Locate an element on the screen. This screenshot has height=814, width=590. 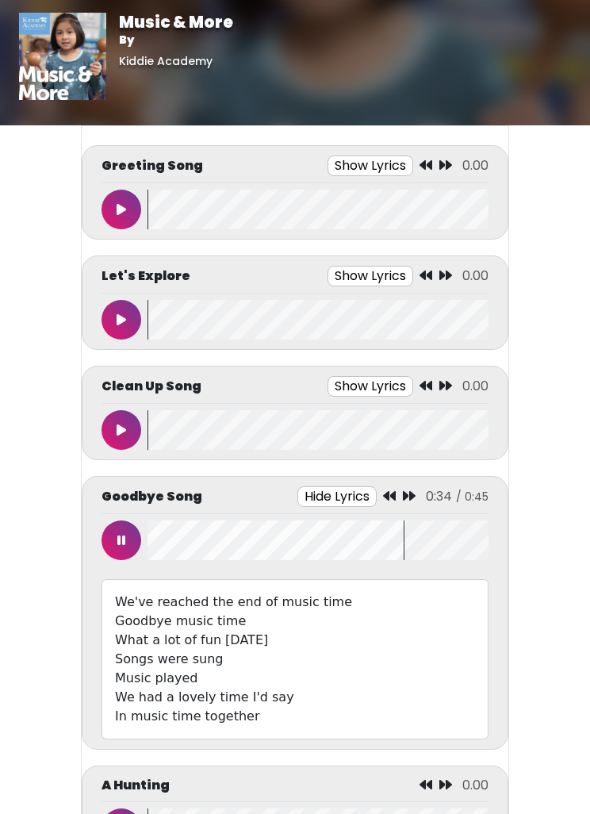
p: By is located at coordinates (176, 40).